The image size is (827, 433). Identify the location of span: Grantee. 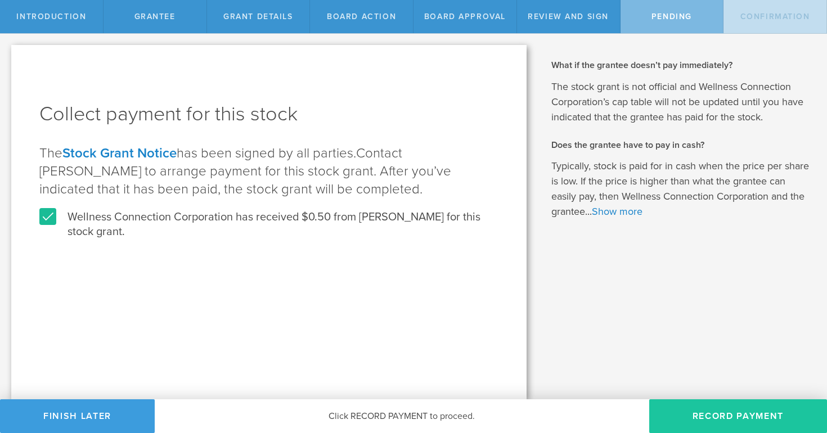
(155, 16).